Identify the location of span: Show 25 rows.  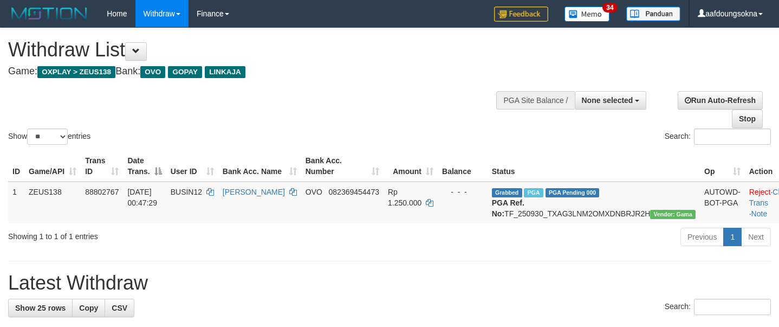
(40, 308).